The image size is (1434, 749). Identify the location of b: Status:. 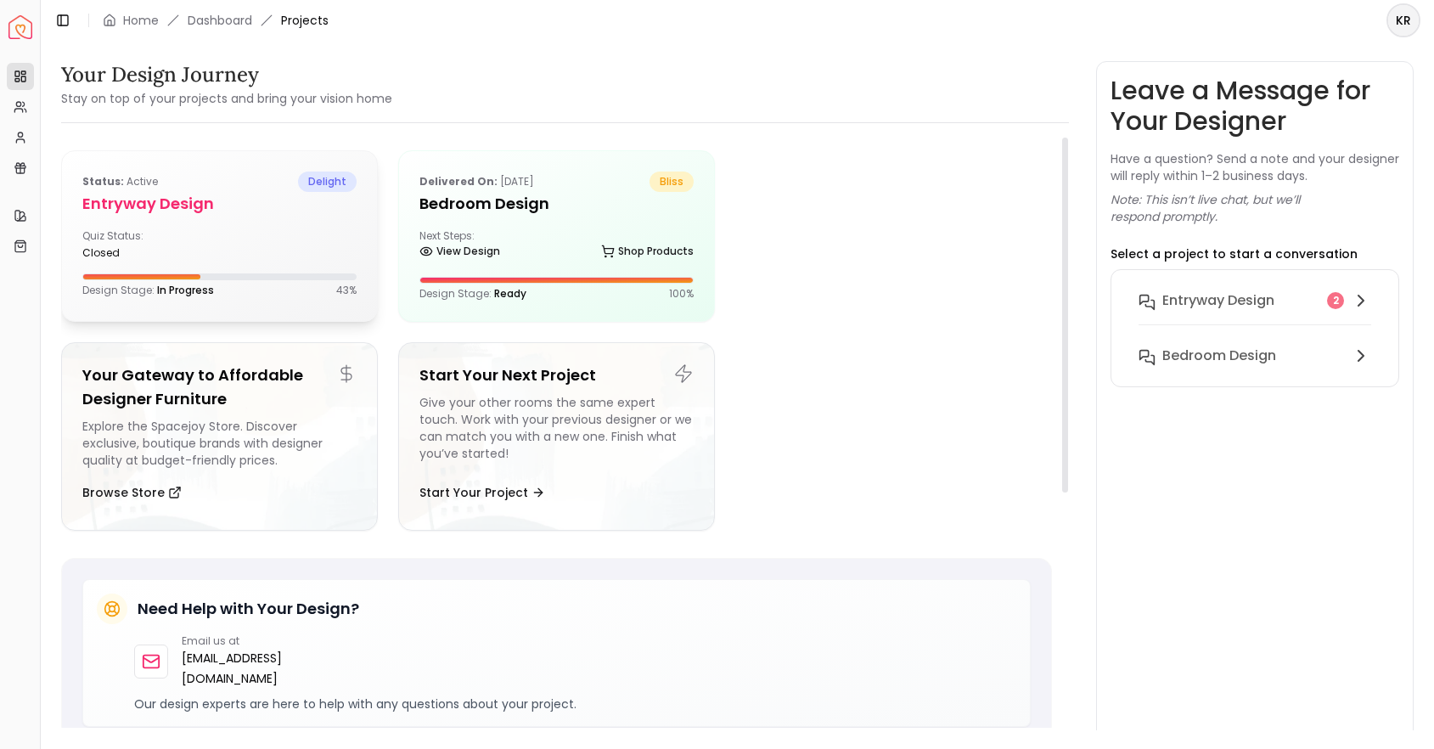
(103, 181).